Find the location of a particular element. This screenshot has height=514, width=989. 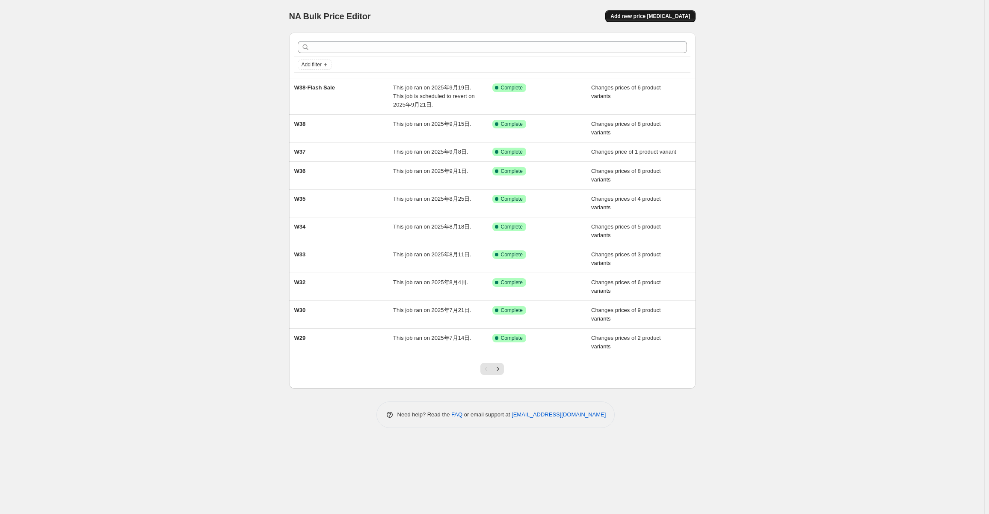

span: Changes prices of 5 product variants is located at coordinates (626, 230).